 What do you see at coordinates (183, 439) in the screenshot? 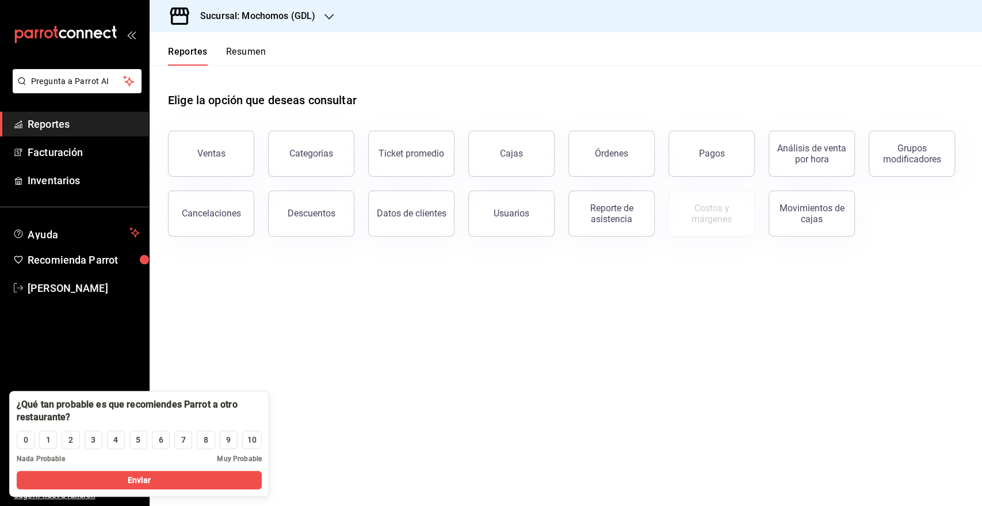
I see `div: 7` at bounding box center [183, 439].